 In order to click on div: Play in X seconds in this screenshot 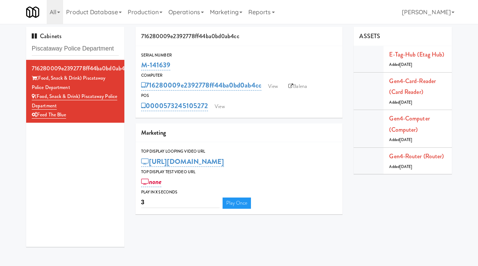, I will do `click(239, 192)`.